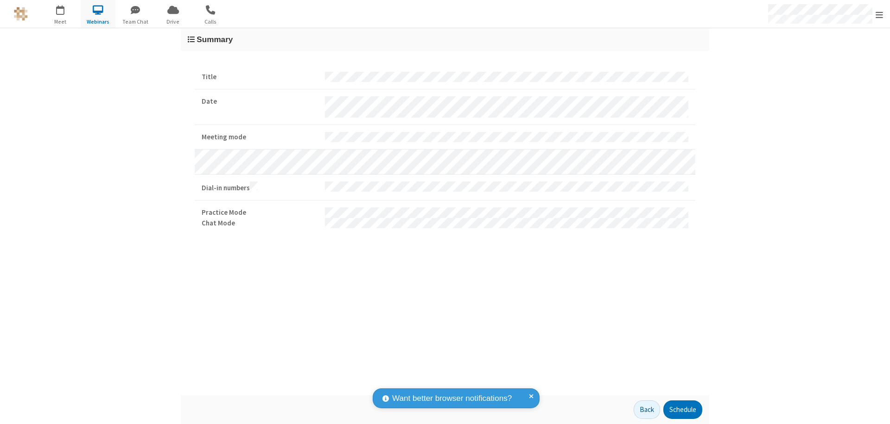  I want to click on strong: Title, so click(259, 77).